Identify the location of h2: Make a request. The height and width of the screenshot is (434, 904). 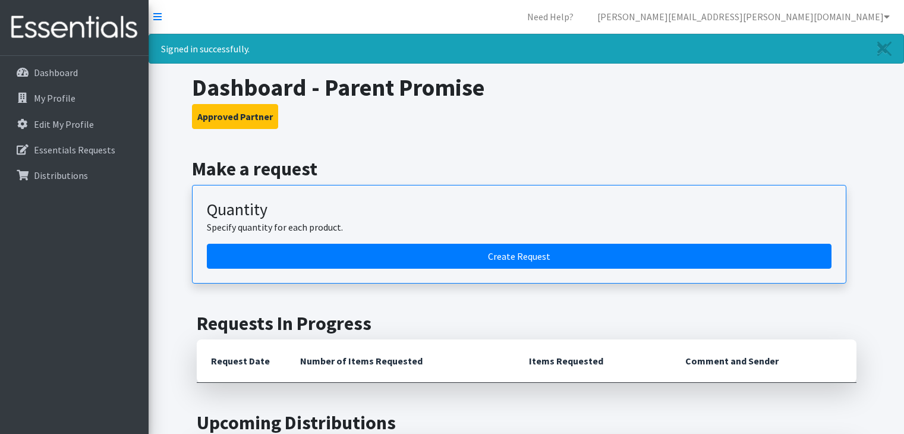
(526, 169).